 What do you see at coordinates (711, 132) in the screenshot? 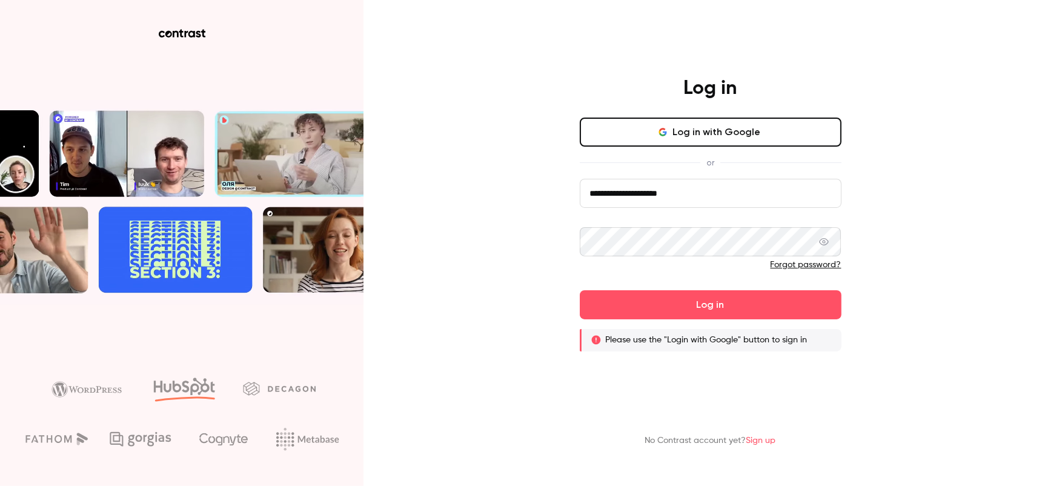
I see `button: Log in with Google` at bounding box center [711, 132].